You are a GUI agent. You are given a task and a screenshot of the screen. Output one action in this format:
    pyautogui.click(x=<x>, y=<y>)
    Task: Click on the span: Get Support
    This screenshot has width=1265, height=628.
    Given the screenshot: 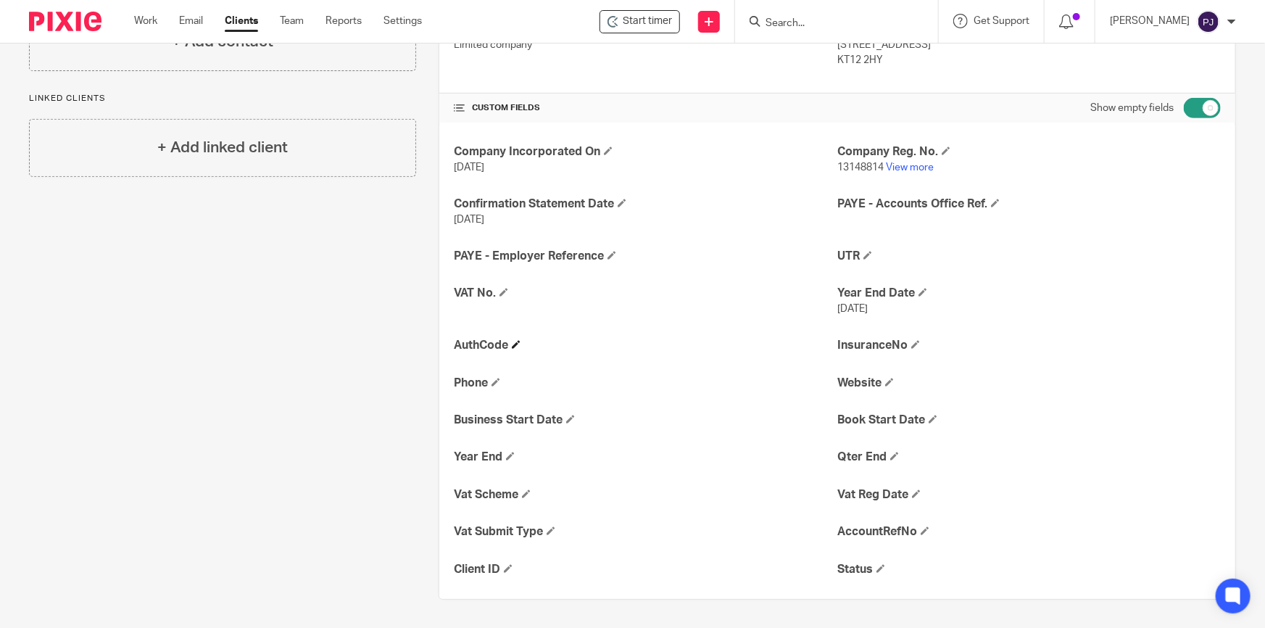 What is the action you would take?
    pyautogui.click(x=1001, y=21)
    